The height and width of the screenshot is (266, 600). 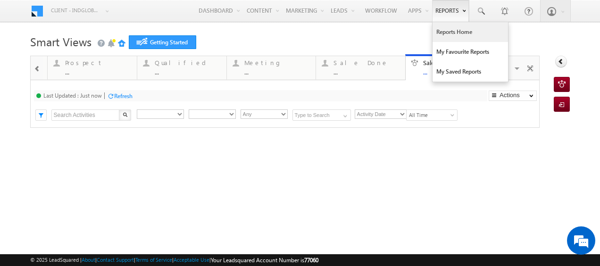 What do you see at coordinates (191, 259) in the screenshot?
I see `a: Acceptable Use` at bounding box center [191, 259].